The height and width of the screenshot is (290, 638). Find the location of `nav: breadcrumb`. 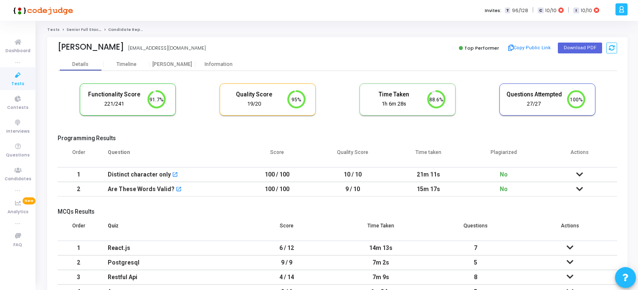

nav: breadcrumb is located at coordinates (337, 30).